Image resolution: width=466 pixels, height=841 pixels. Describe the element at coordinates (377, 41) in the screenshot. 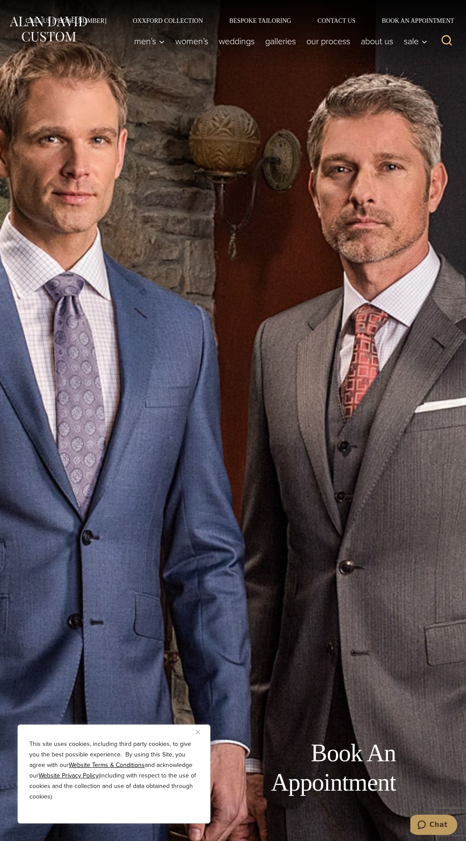

I see `a: About Us` at that location.